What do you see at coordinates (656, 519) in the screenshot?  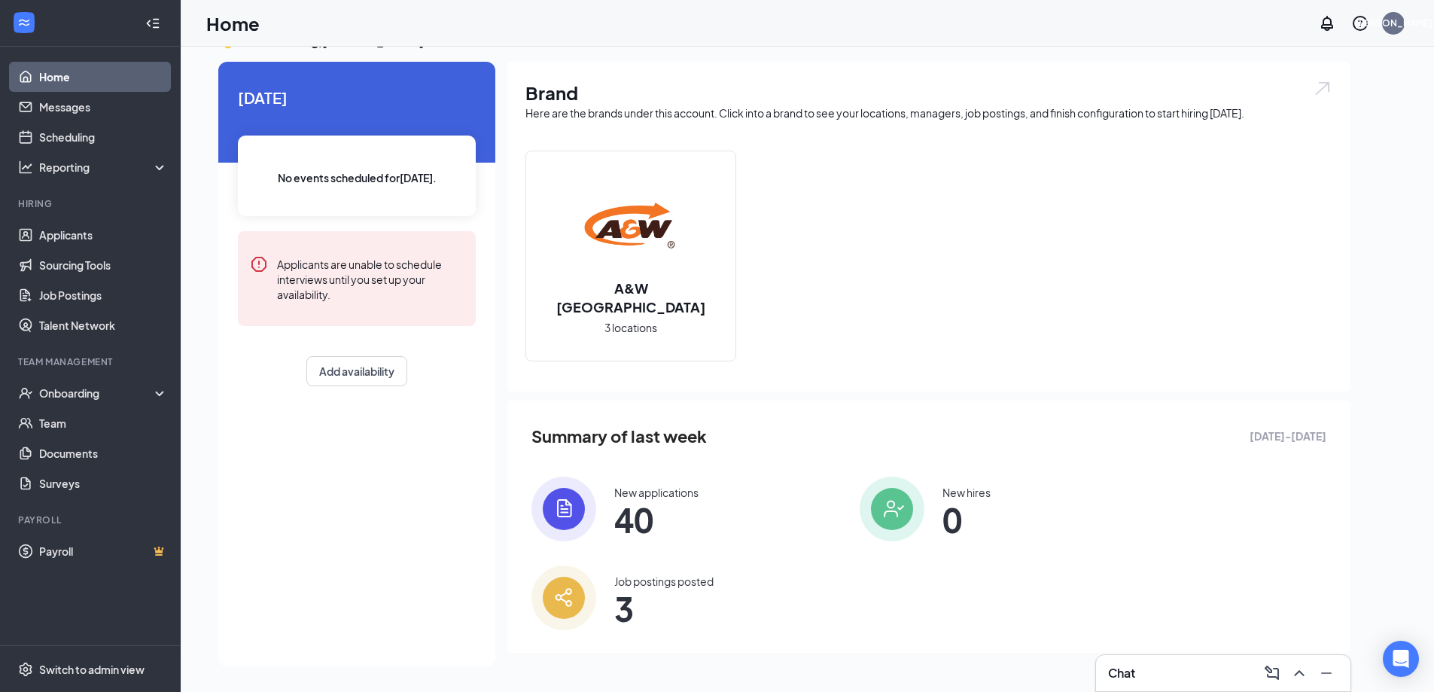 I see `span: 40` at bounding box center [656, 519].